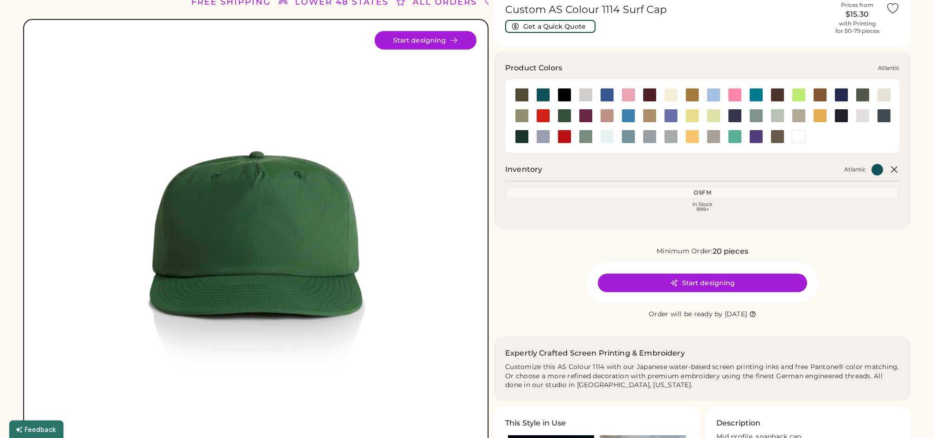 This screenshot has height=438, width=934. What do you see at coordinates (703, 193) in the screenshot?
I see `div: OSFM` at bounding box center [703, 193].